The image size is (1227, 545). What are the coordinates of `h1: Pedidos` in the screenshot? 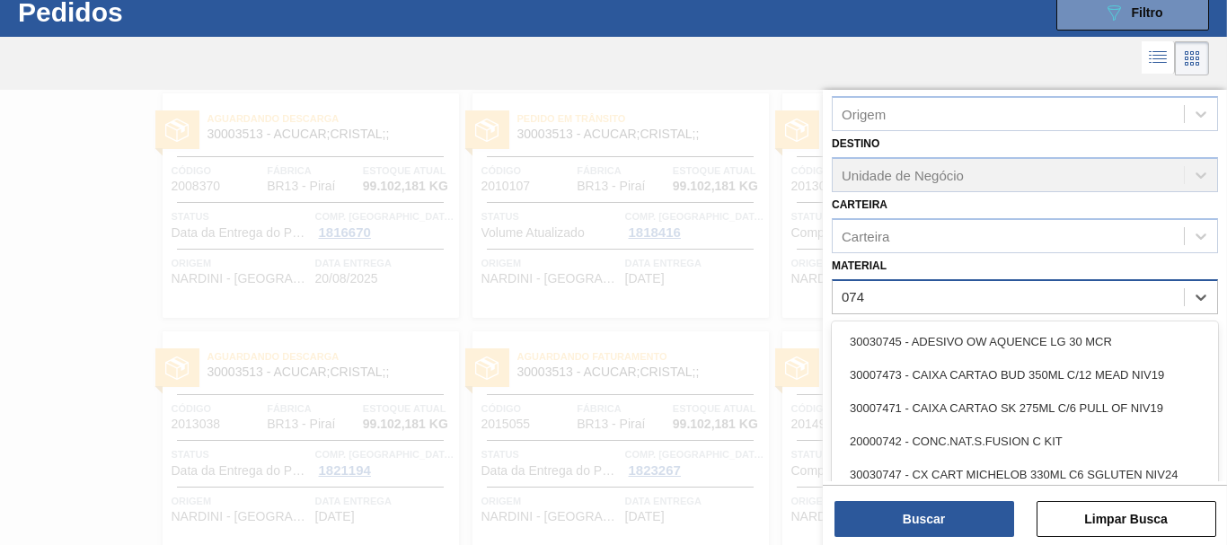 It's located at (144, 12).